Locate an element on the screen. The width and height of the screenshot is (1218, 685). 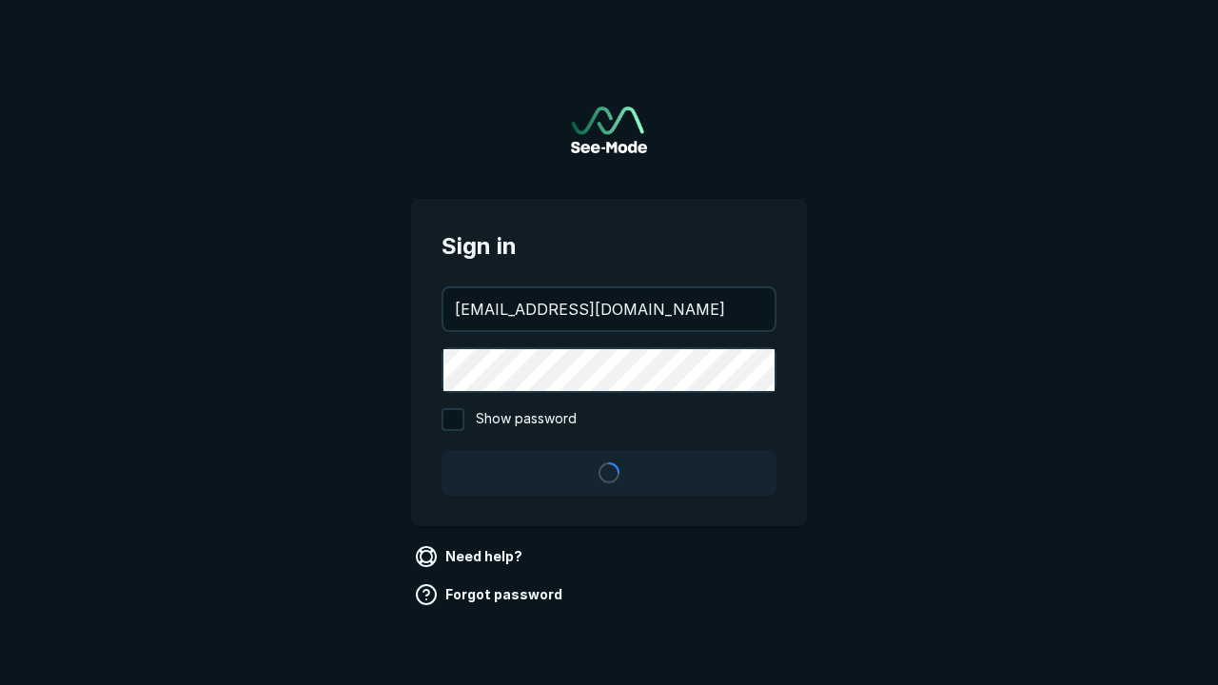
span: Show password is located at coordinates (526, 420).